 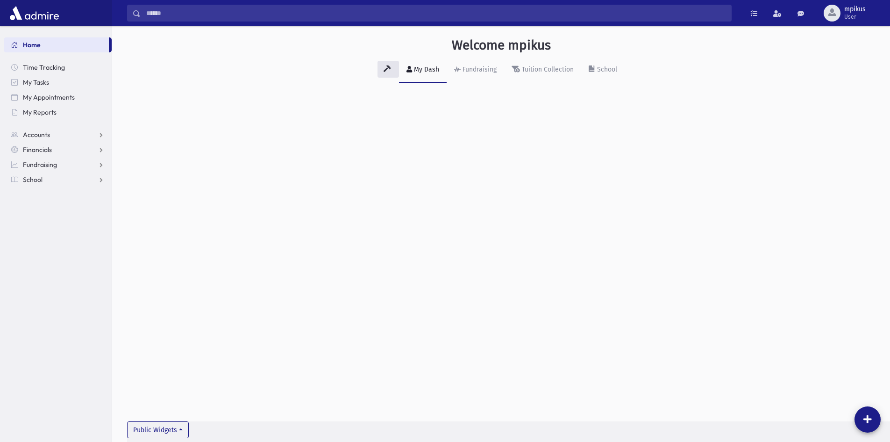 What do you see at coordinates (57, 97) in the screenshot?
I see `a: My Appointments` at bounding box center [57, 97].